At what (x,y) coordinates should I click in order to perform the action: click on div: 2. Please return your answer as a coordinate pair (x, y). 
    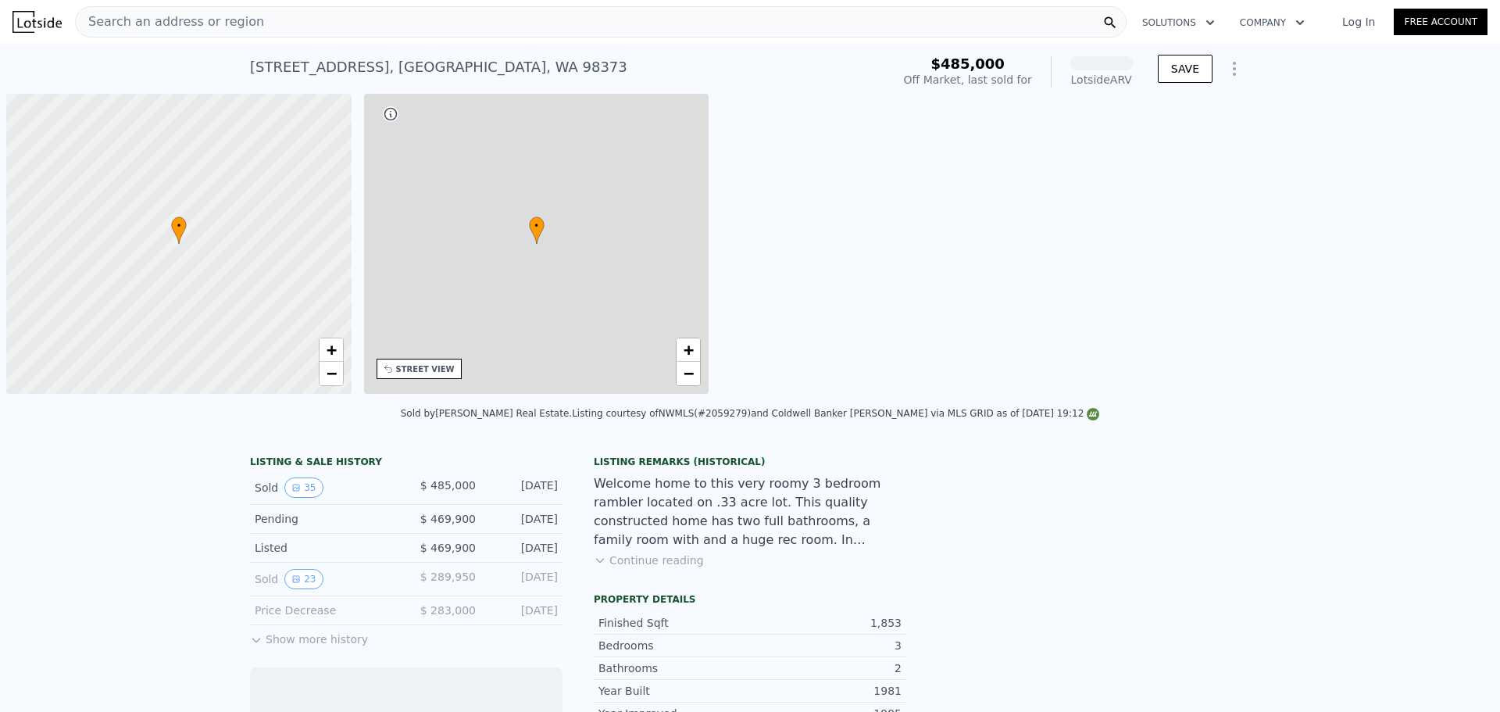
    Looking at the image, I should click on (826, 668).